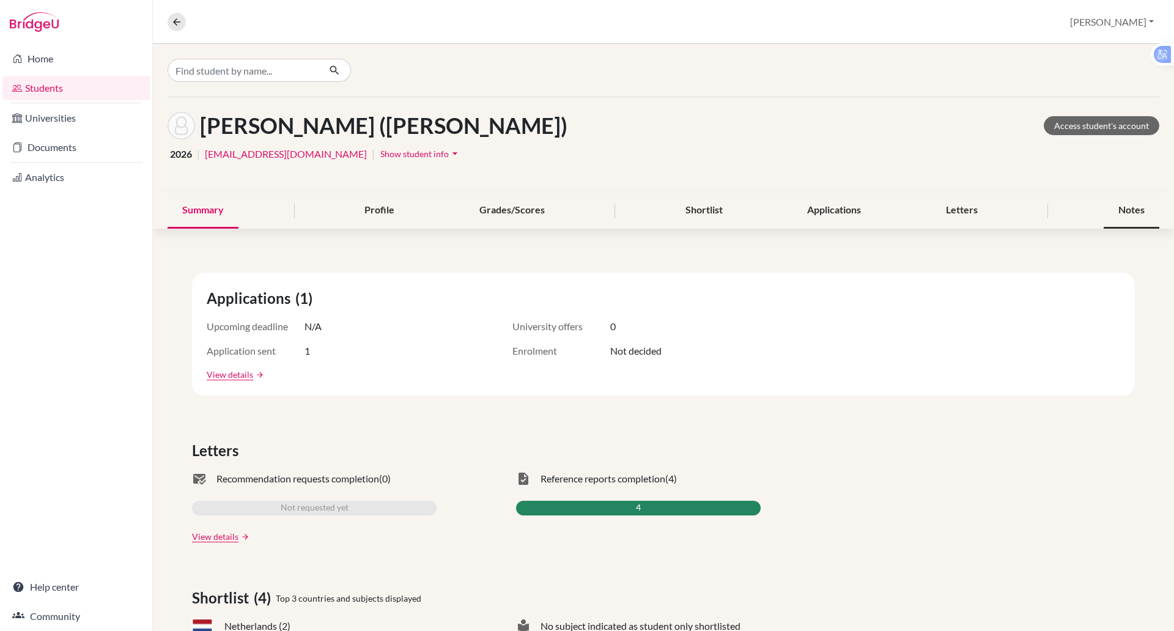 The width and height of the screenshot is (1174, 631). I want to click on input: Find student by name..., so click(243, 70).